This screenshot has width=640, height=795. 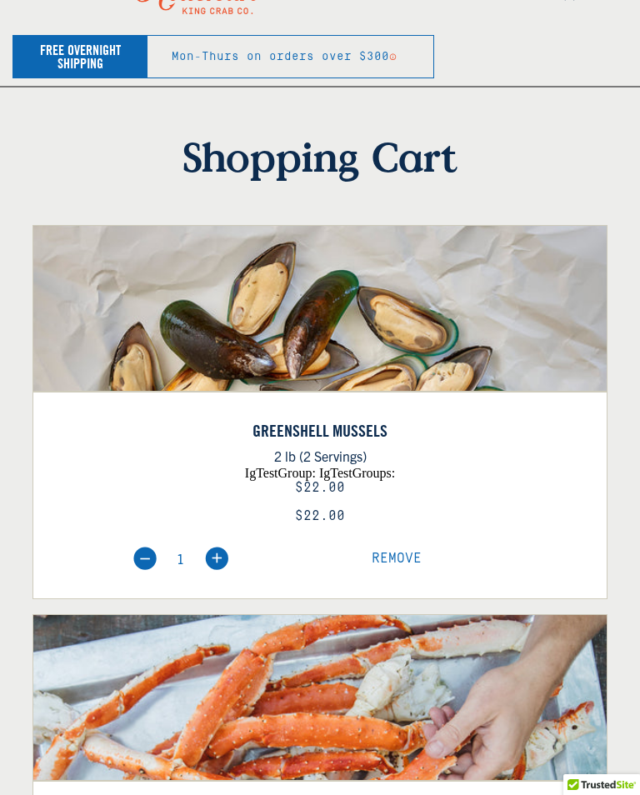 What do you see at coordinates (280, 57) in the screenshot?
I see `div: Mon-Thurs on orders over $300` at bounding box center [280, 57].